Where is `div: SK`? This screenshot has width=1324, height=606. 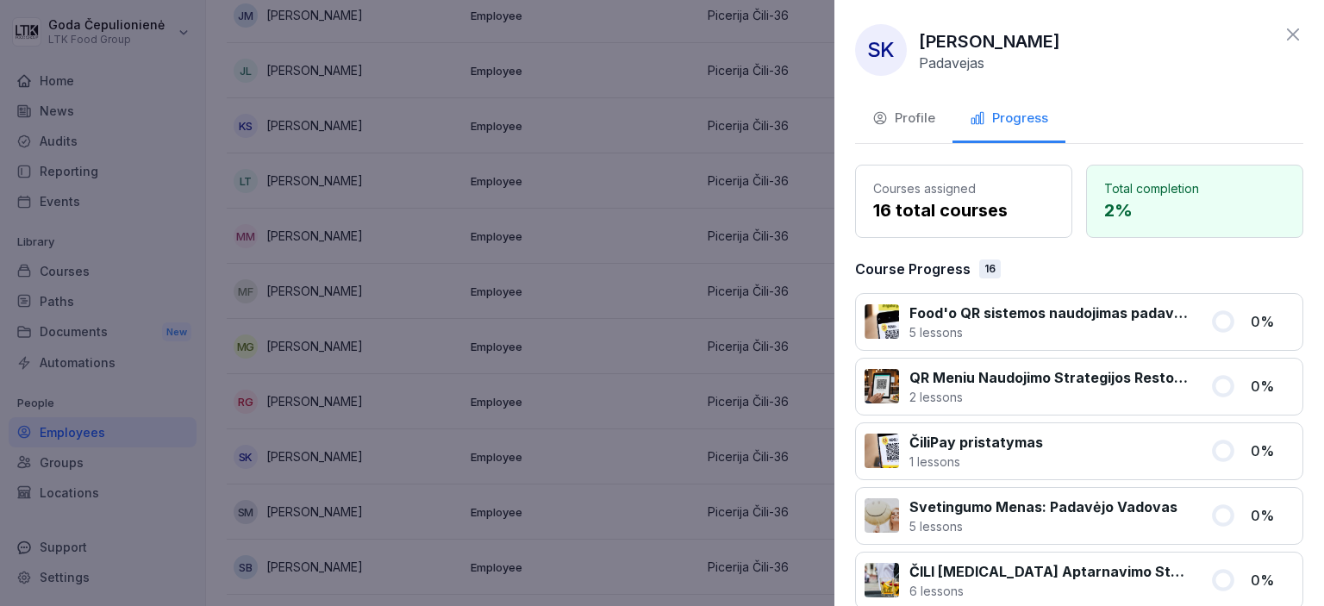
div: SK is located at coordinates (881, 50).